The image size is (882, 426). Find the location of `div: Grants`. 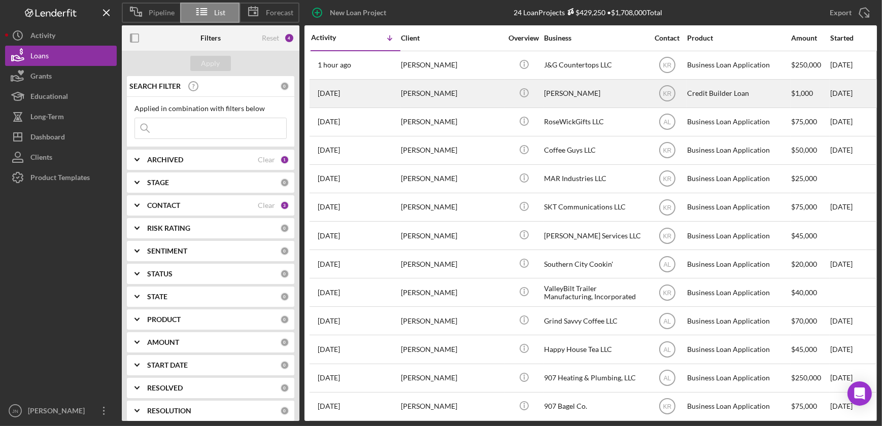

div: Grants is located at coordinates (41, 77).